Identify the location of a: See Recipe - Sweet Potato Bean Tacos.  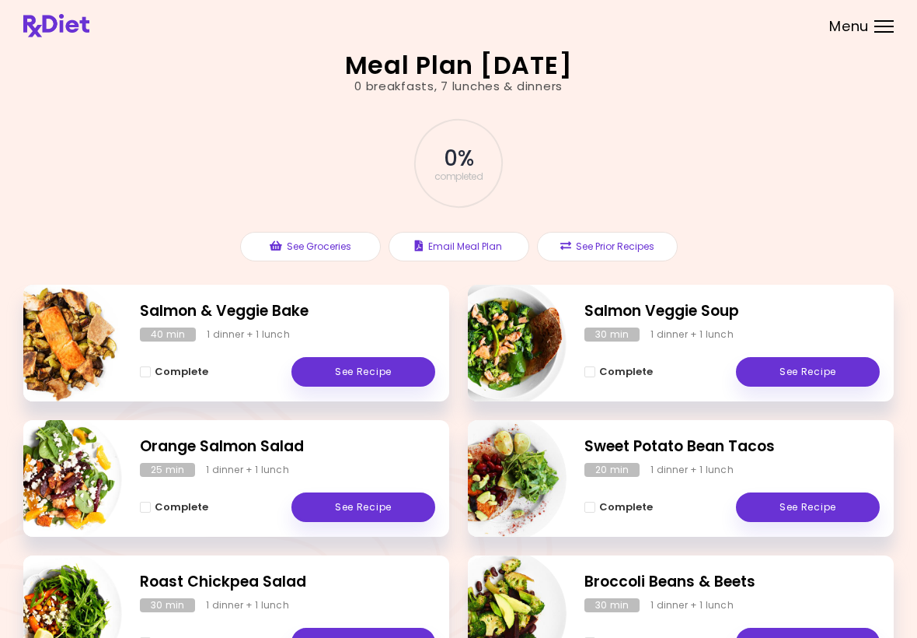
(808, 507).